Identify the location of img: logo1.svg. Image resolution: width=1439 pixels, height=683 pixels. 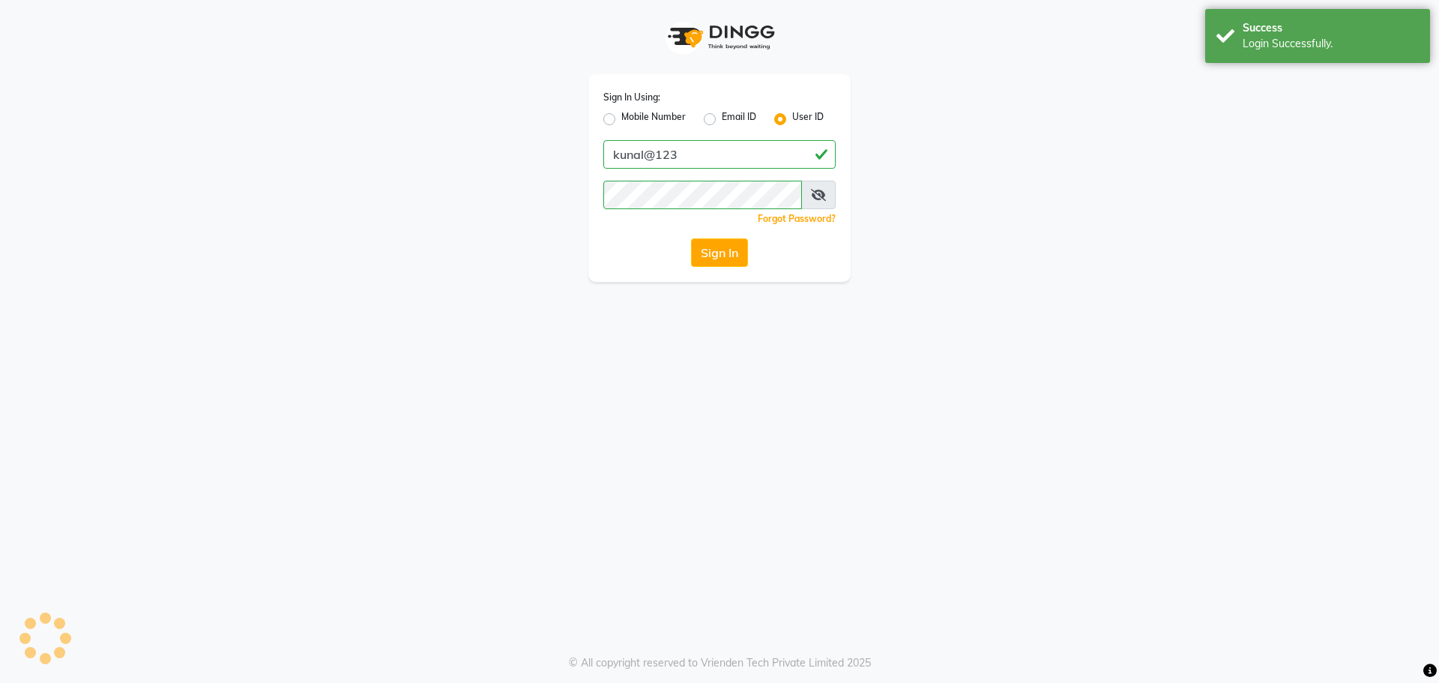
(720, 37).